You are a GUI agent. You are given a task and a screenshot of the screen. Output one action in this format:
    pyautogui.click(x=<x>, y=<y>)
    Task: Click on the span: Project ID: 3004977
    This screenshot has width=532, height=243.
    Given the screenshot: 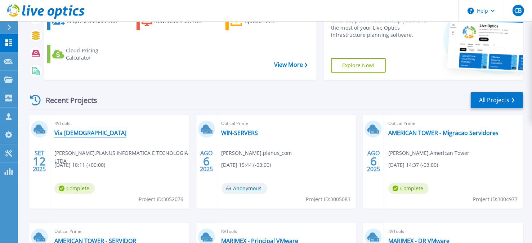 What is the action you would take?
    pyautogui.click(x=496, y=199)
    